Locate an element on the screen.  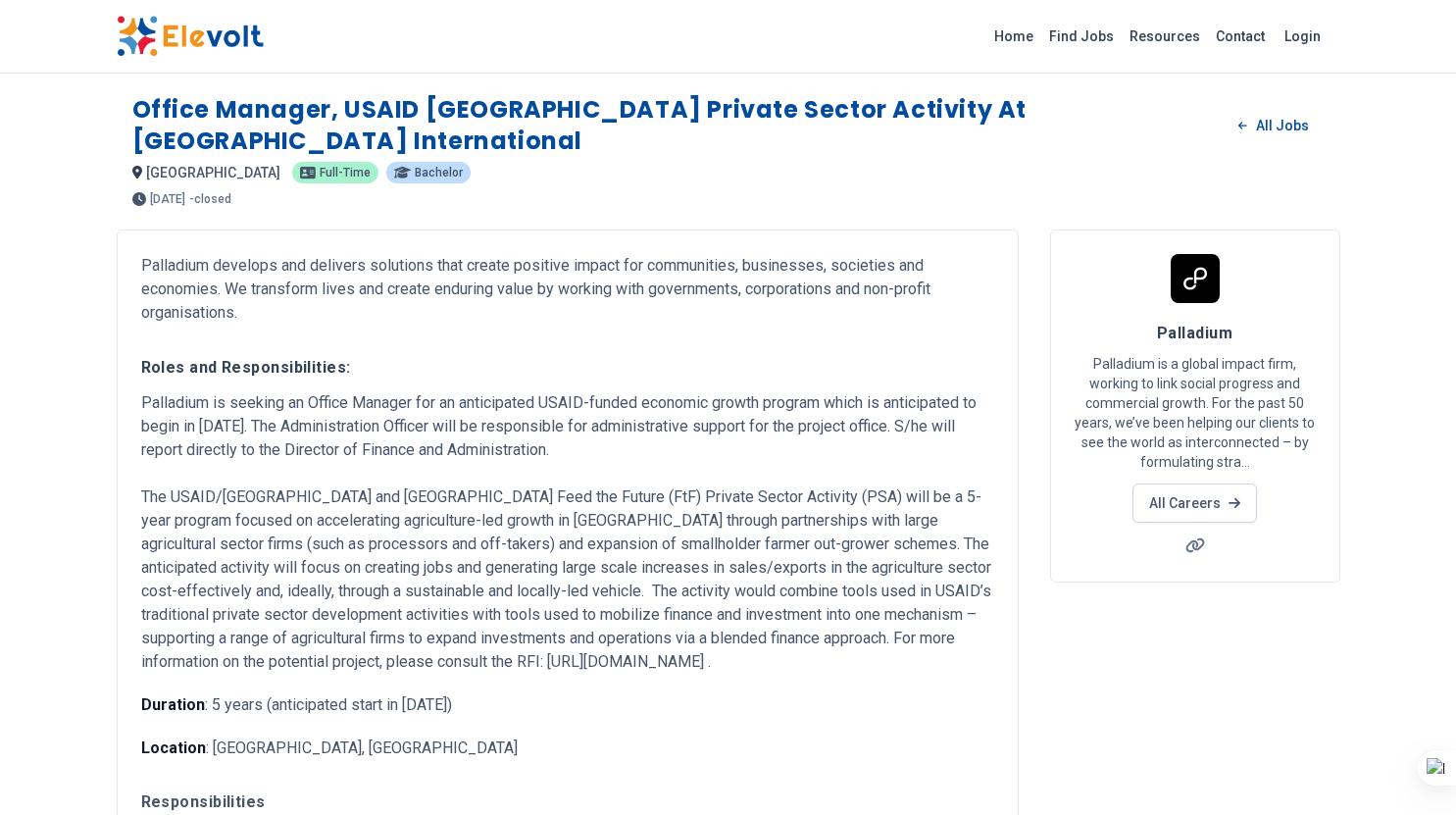
a: Home is located at coordinates (1014, 36).